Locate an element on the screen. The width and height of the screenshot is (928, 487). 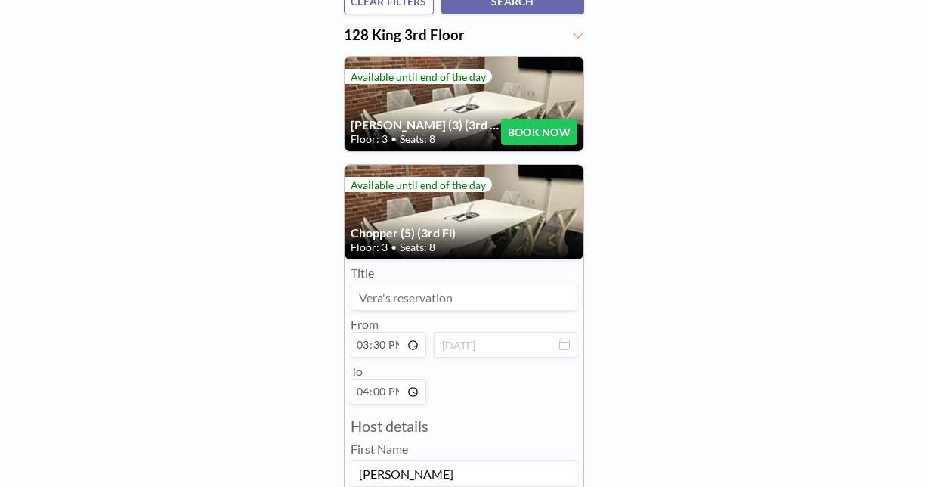
button: BOOK NOW is located at coordinates (539, 132).